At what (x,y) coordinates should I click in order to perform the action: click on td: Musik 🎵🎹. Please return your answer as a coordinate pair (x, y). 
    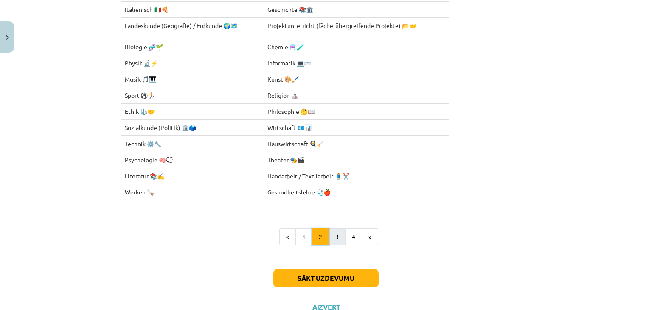
    Looking at the image, I should click on (193, 79).